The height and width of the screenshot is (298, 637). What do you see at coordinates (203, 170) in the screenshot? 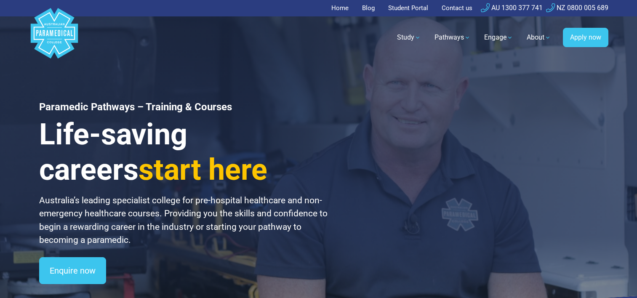
I see `span: start here` at bounding box center [203, 170].